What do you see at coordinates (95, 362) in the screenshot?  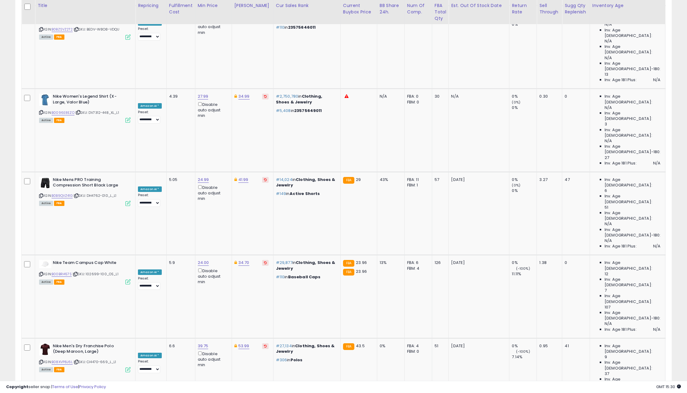 I see `span: | SKU: CI4470-669_L_L1` at bounding box center [95, 362].